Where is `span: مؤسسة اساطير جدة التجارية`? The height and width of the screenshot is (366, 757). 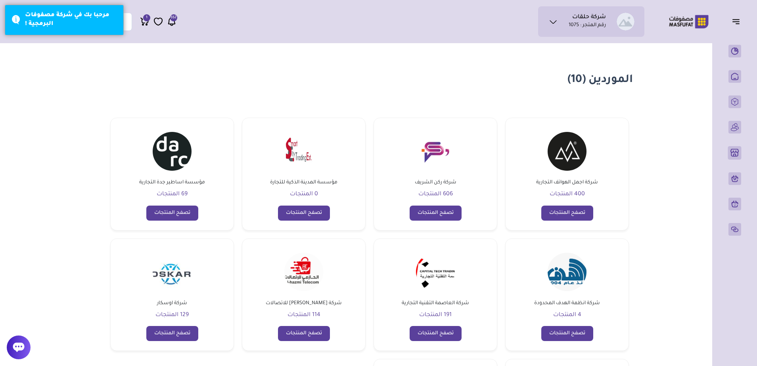
span: مؤسسة اساطير جدة التجارية is located at coordinates (172, 183).